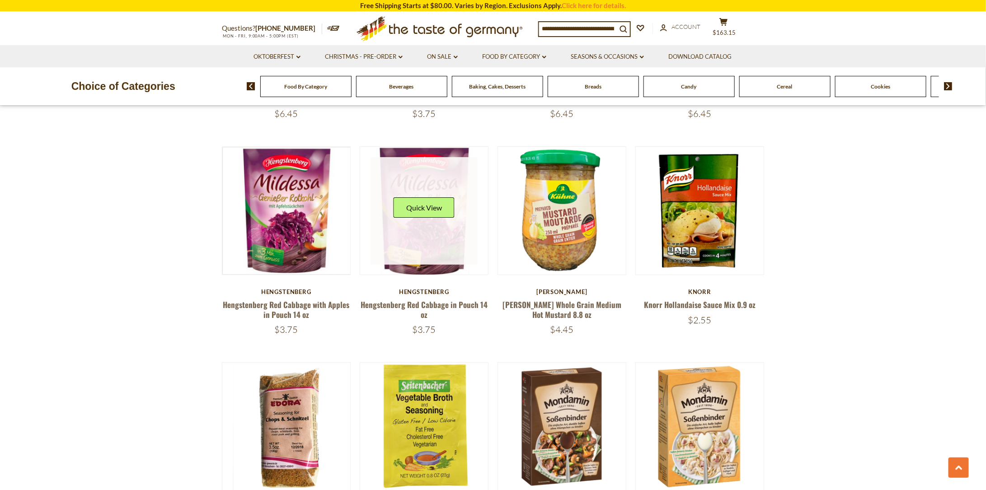  I want to click on img: Knorr Hollandaise Sauce Mix 0.9 oz, so click(699, 211).